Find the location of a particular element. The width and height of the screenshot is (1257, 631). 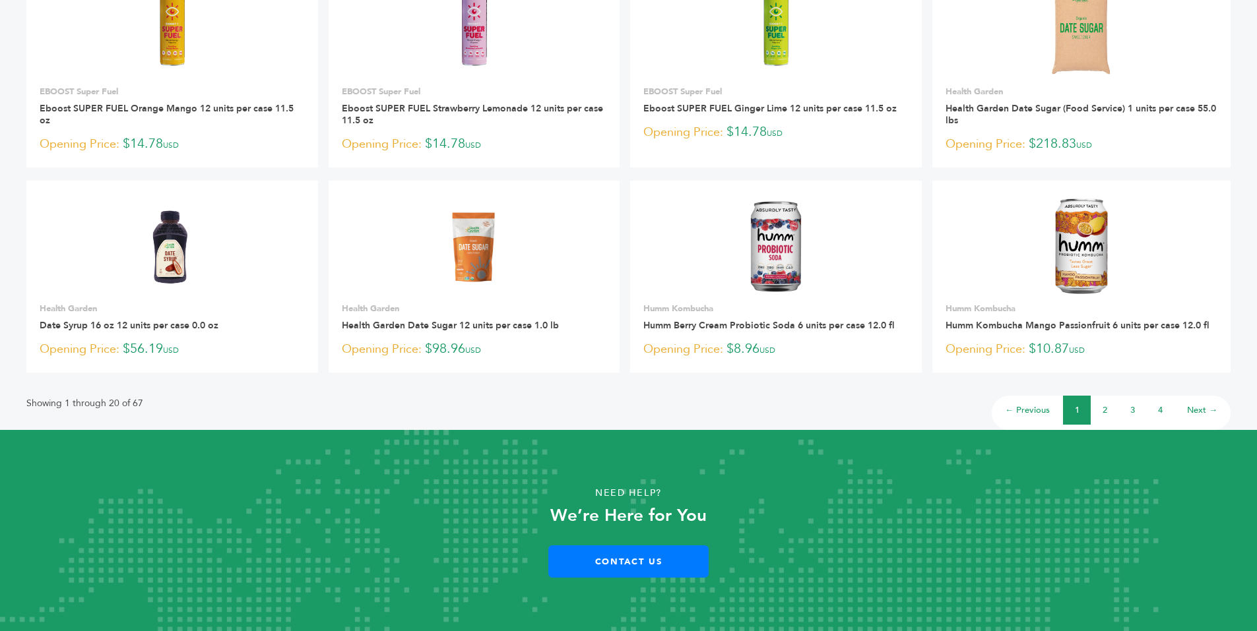

a: Date Syrup 16 oz 12 units per case 0.0 oz is located at coordinates (129, 325).